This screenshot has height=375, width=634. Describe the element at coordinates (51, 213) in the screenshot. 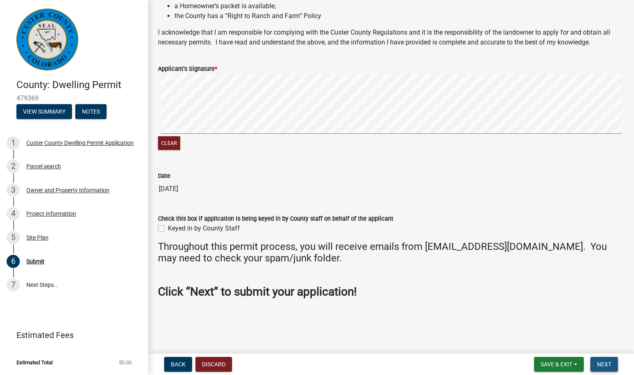

I see `div: Project Information` at that location.